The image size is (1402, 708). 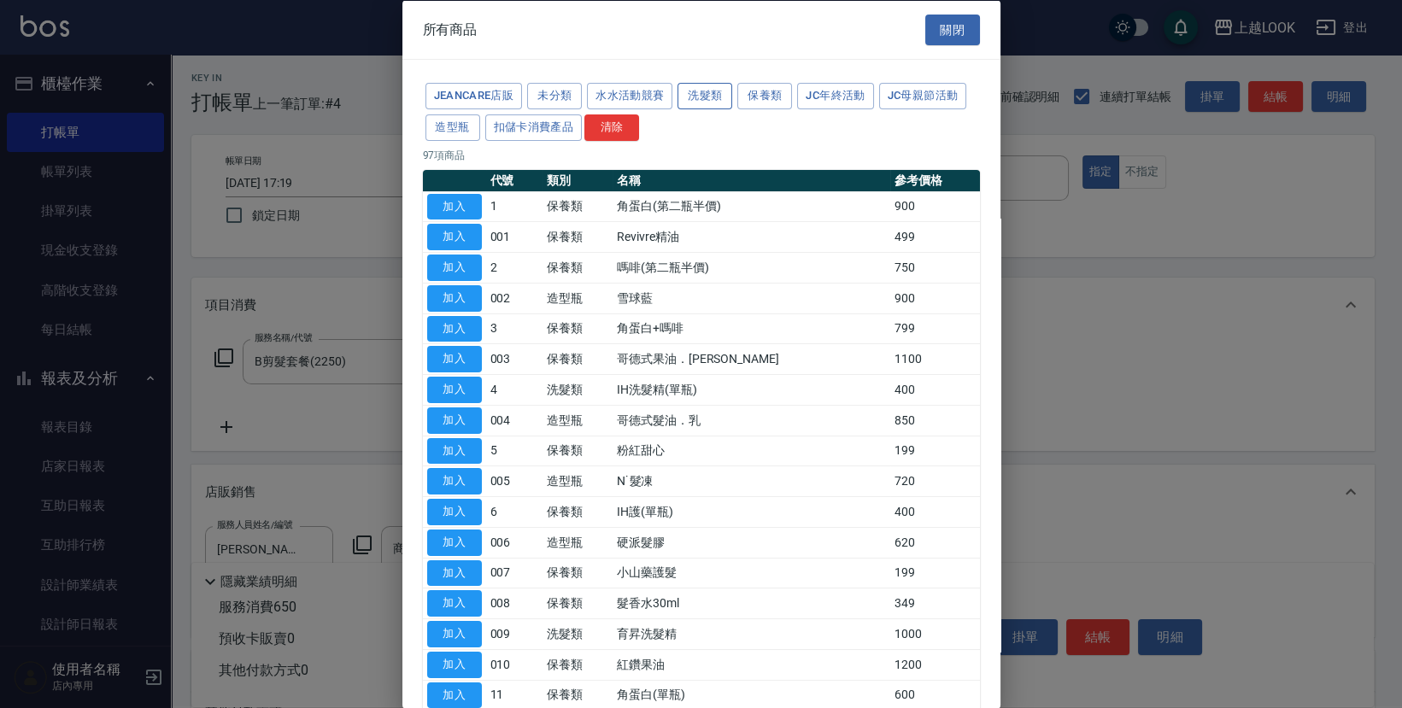 I want to click on button: JeanCare店販, so click(x=474, y=96).